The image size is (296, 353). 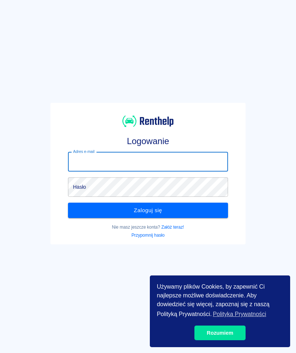 I want to click on h3: Logowanie, so click(x=148, y=141).